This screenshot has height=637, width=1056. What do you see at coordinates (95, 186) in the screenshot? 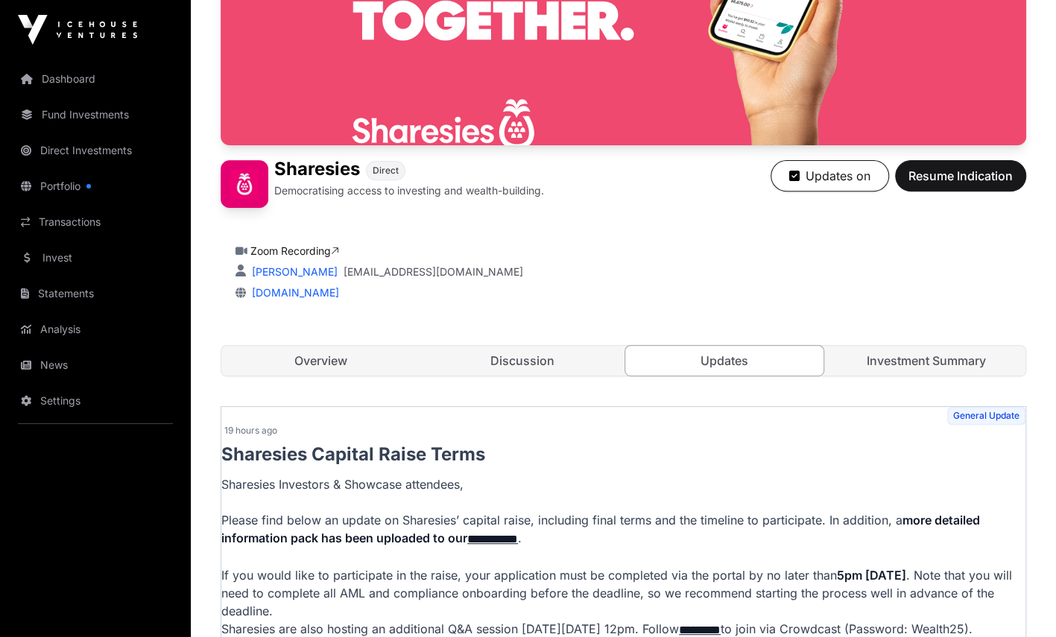
I see `a: Portfolio` at bounding box center [95, 186].